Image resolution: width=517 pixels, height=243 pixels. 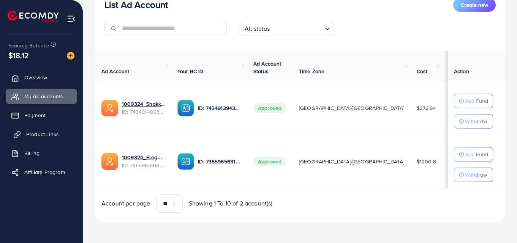 What do you see at coordinates (41, 77) in the screenshot?
I see `a: Overview` at bounding box center [41, 77].